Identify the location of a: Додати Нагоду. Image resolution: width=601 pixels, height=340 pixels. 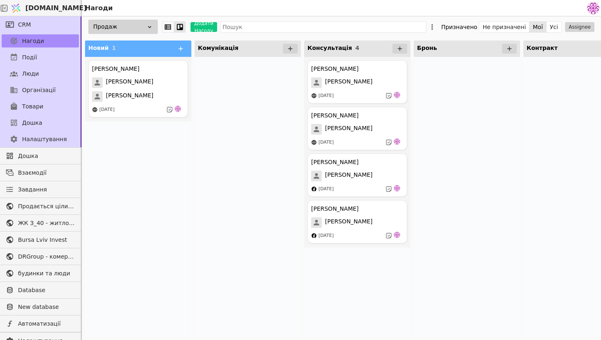
(201, 27).